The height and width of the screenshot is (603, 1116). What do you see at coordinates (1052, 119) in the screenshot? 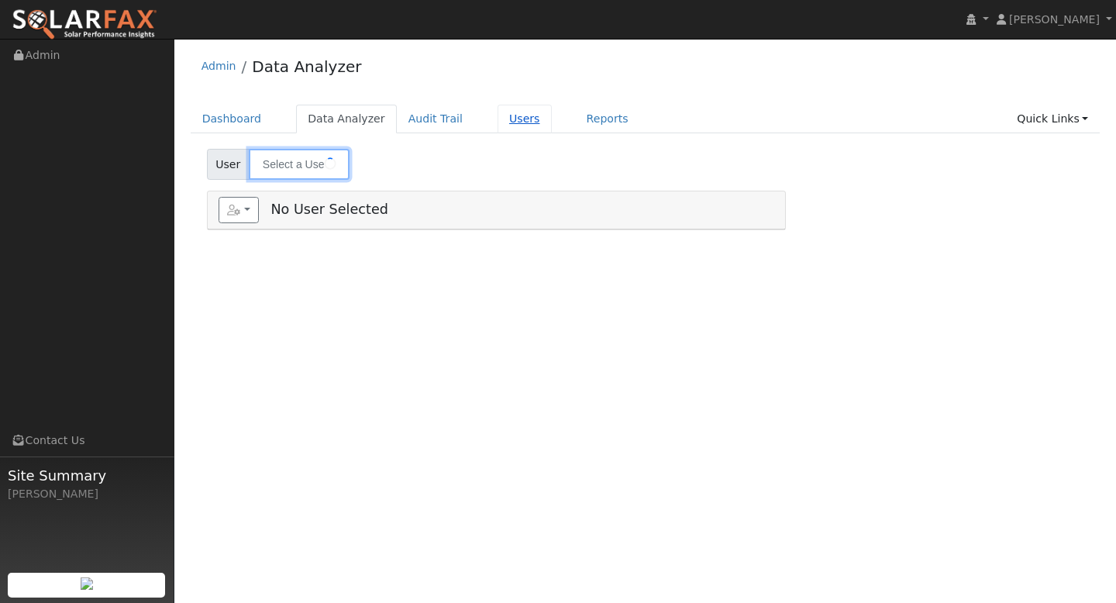
I see `a: Quick Links` at bounding box center [1052, 119].